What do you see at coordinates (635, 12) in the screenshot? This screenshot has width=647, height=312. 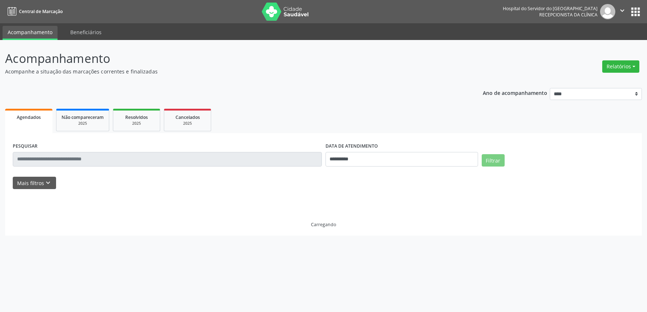 I see `button: apps` at bounding box center [635, 12].